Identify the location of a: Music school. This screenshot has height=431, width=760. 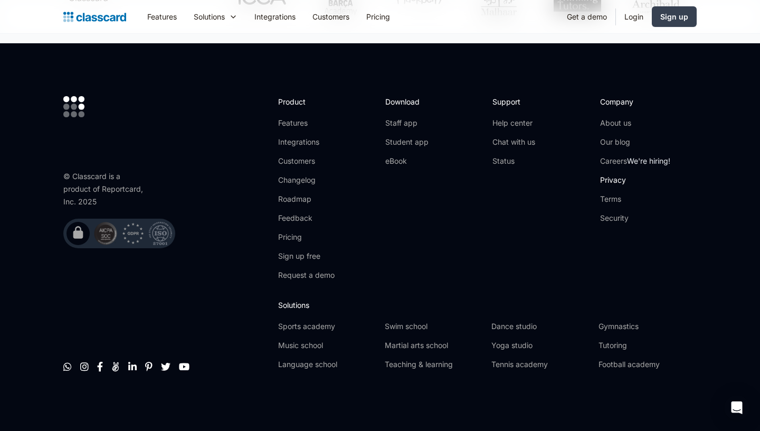
(327, 345).